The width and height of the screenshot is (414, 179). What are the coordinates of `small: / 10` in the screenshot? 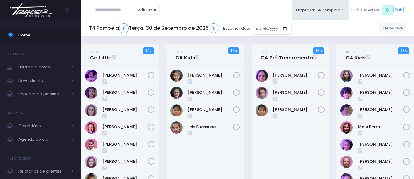 It's located at (405, 51).